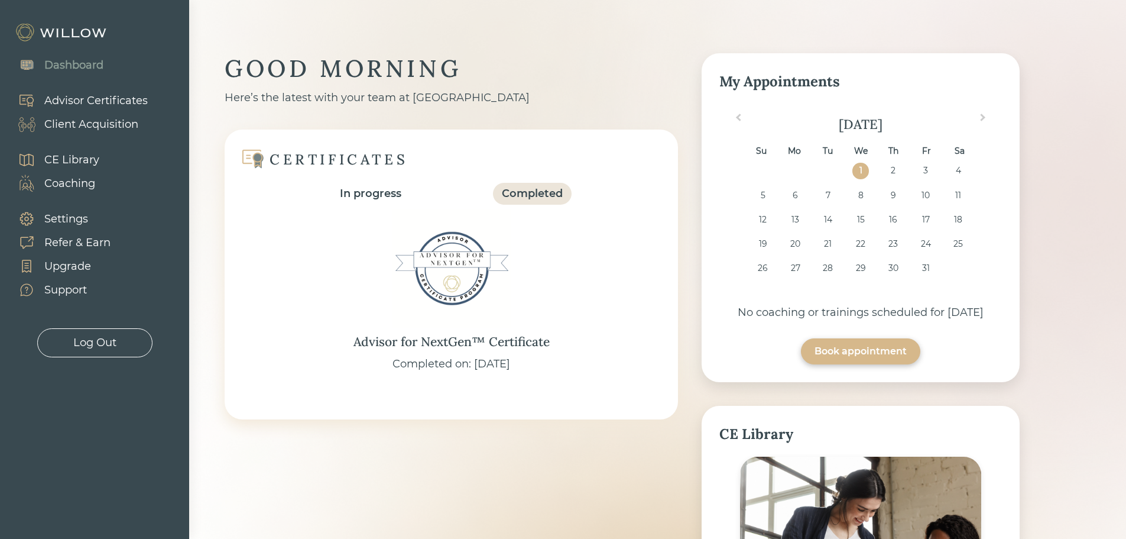 The image size is (1126, 539). I want to click on div: Choose Tuesday, October 14th, 2025, so click(828, 219).